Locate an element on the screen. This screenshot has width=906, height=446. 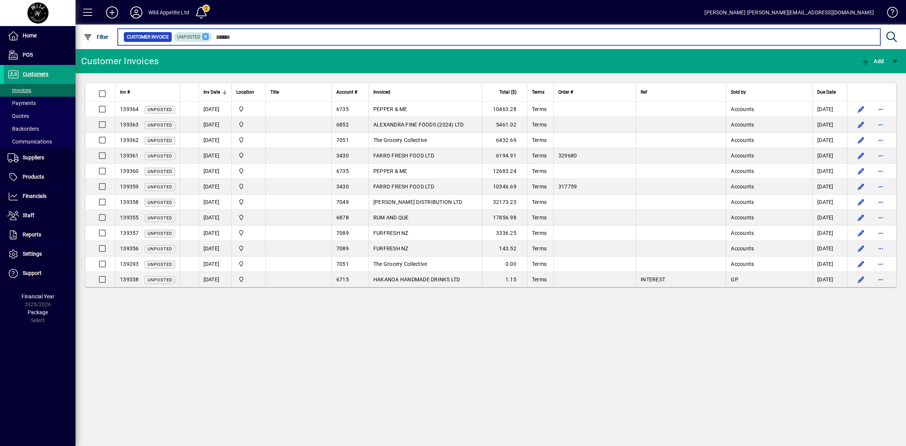
span: Title is located at coordinates (275, 92).